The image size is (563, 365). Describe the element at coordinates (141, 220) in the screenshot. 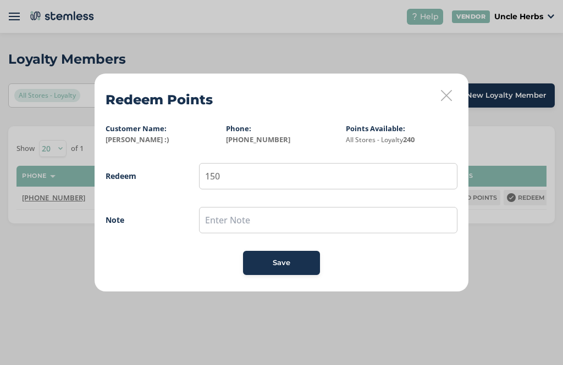

I see `label: Note` at that location.